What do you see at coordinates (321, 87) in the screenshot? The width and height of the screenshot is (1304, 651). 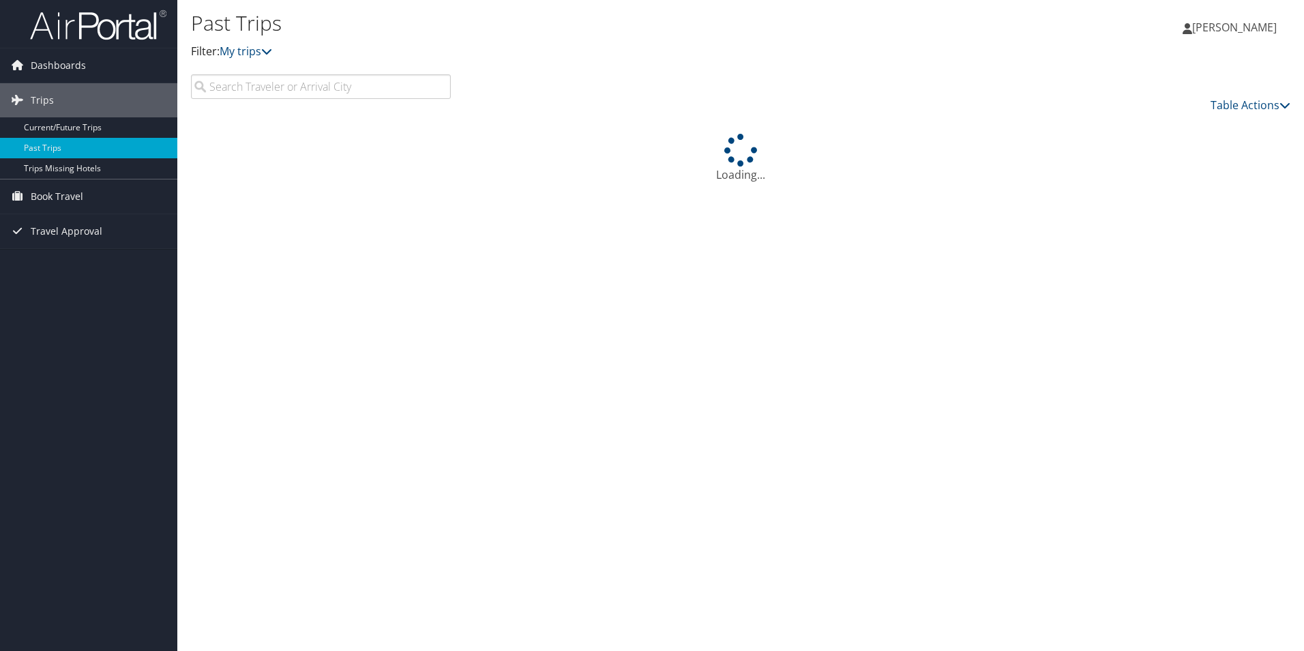 I see `input: Search Traveler or Arrival City` at bounding box center [321, 87].